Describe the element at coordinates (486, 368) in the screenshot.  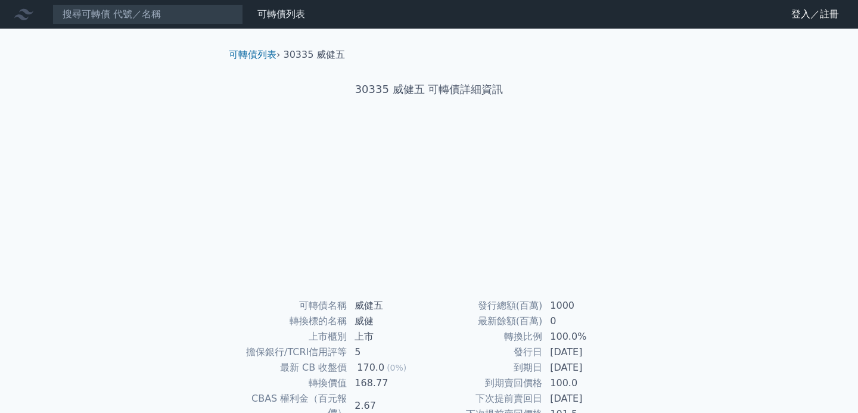
I see `td: 到期日` at that location.